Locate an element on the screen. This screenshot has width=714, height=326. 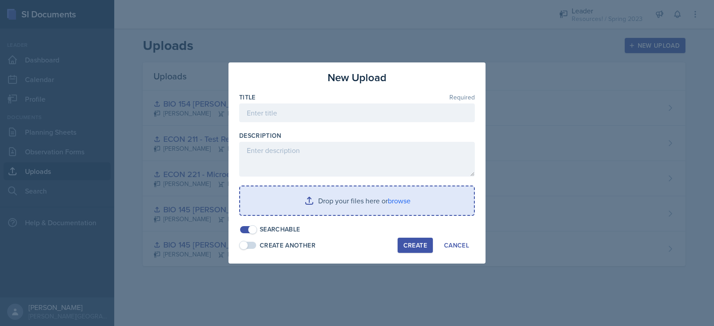
div: Create is located at coordinates (415, 245).